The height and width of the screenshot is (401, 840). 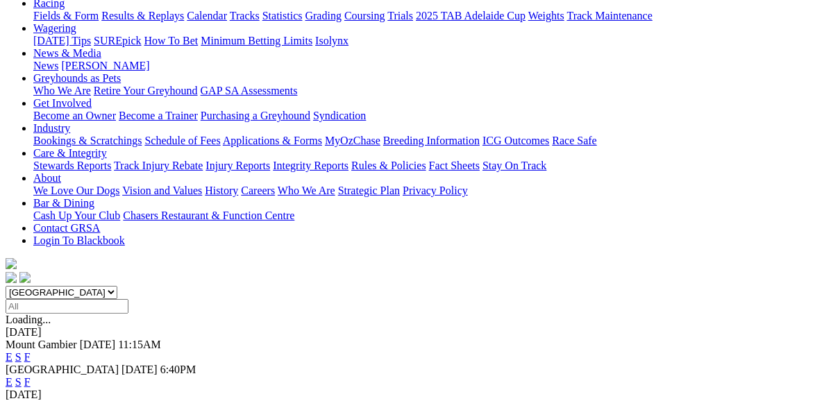 I want to click on a: Race Safe, so click(x=574, y=140).